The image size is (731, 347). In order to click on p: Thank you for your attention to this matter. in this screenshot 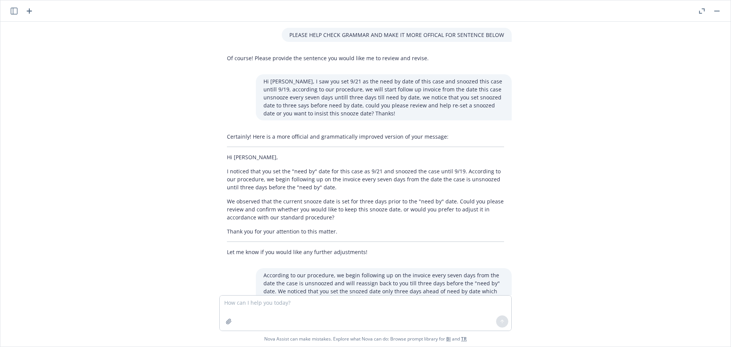, I will do `click(366, 231)`.